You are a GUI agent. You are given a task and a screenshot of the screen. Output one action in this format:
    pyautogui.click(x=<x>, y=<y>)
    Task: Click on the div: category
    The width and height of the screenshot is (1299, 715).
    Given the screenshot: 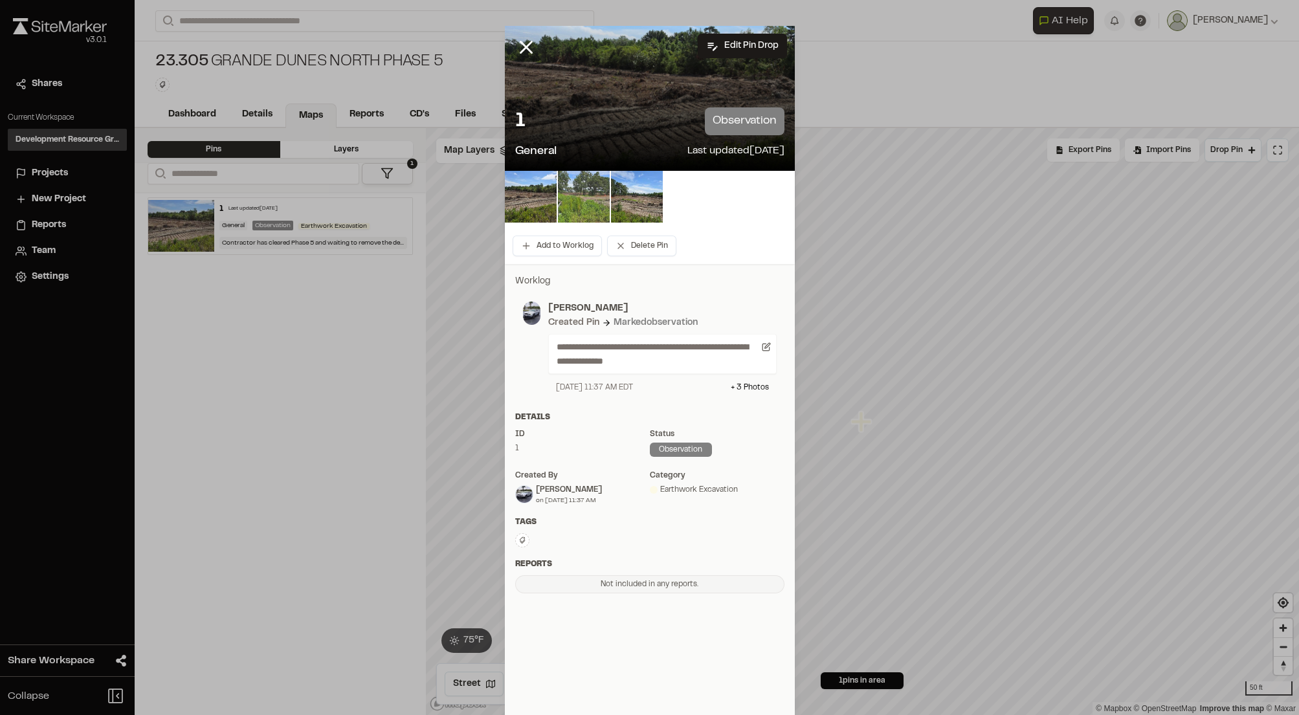 What is the action you would take?
    pyautogui.click(x=717, y=476)
    